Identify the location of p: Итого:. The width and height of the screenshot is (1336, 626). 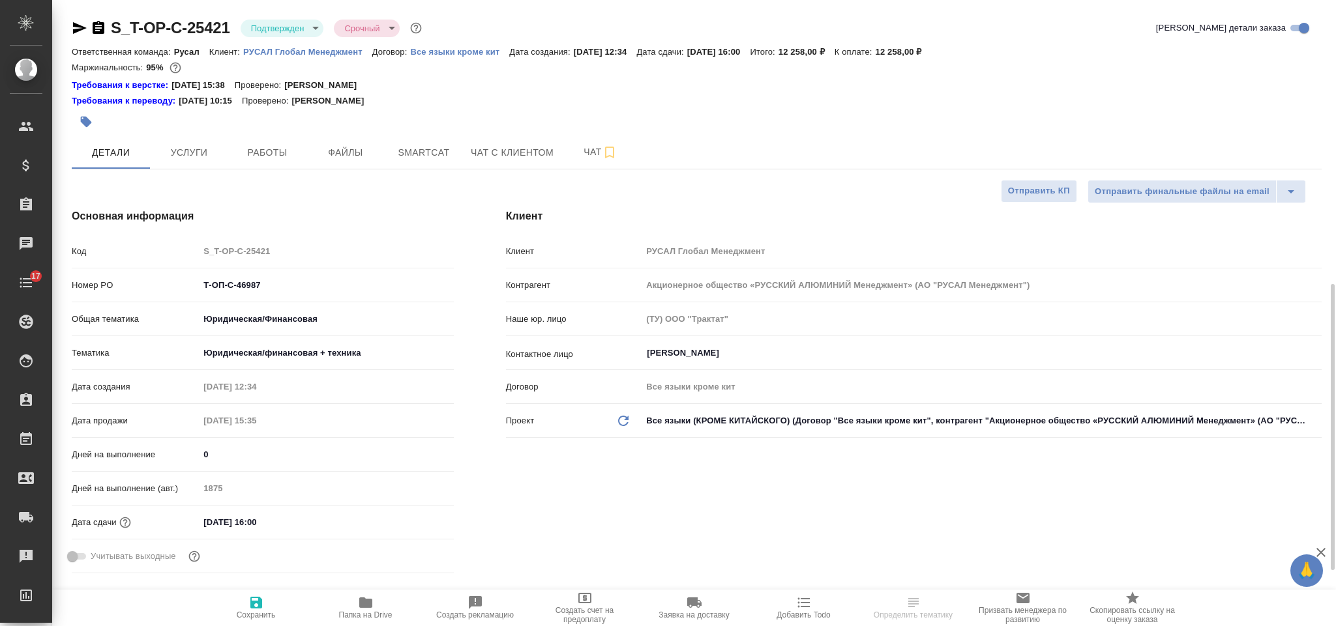
(763, 52).